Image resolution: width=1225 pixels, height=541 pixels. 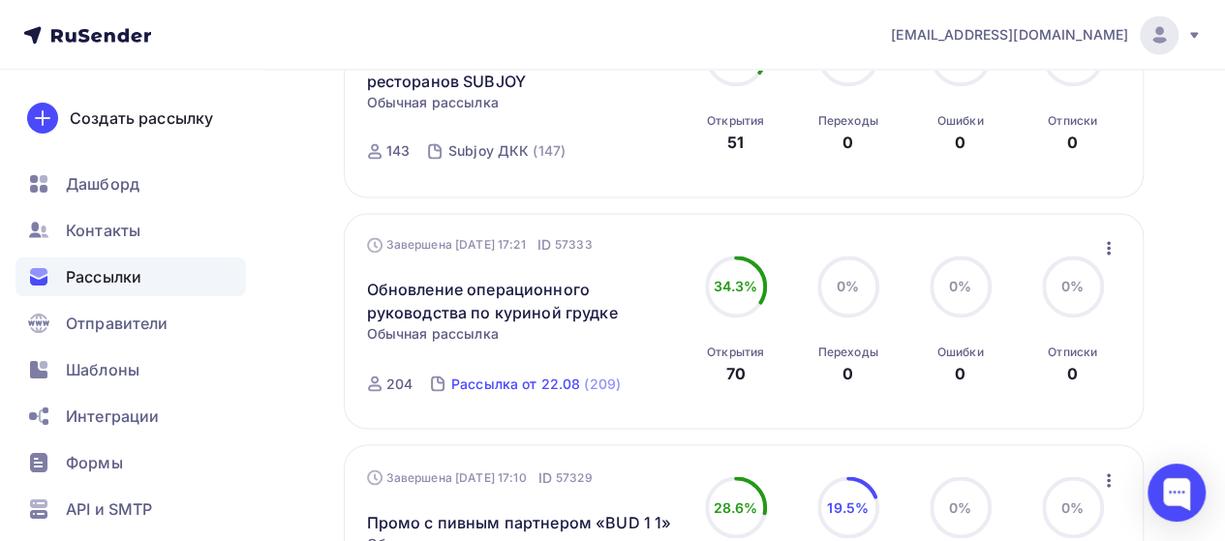 I want to click on div: 51, so click(x=735, y=142).